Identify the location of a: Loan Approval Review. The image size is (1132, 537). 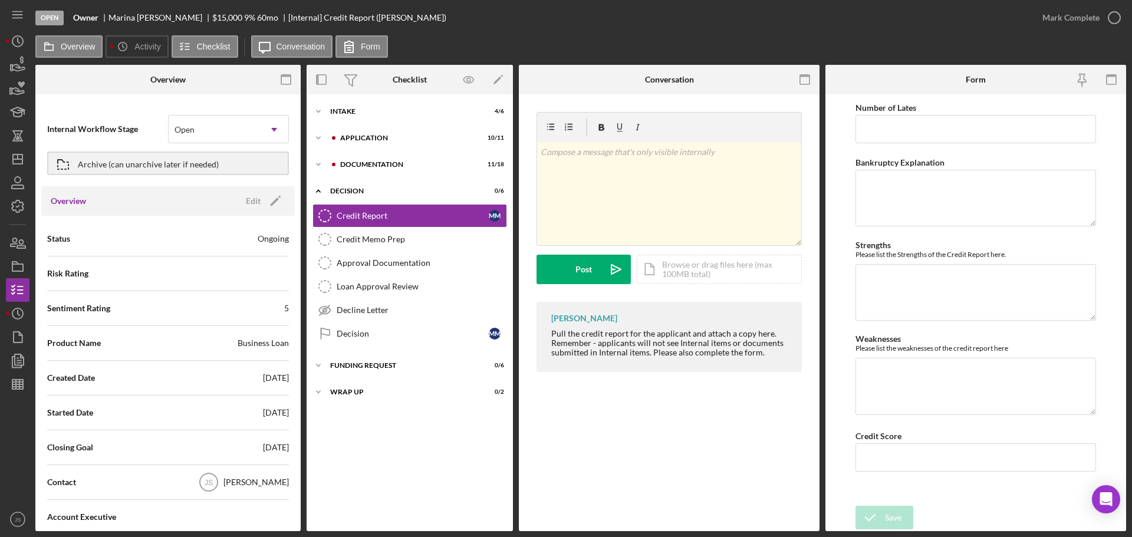
(410, 287).